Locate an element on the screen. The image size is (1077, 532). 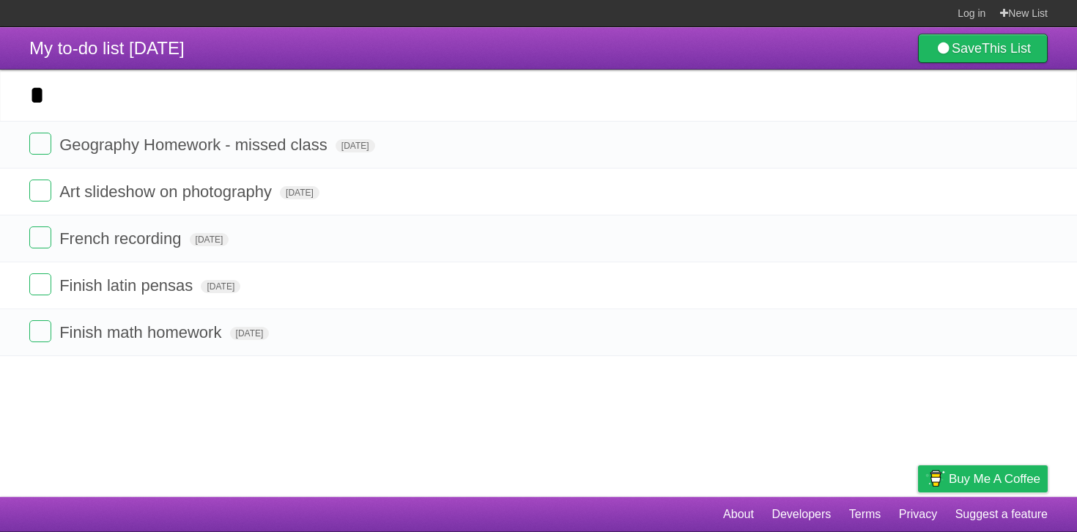
a: Terms is located at coordinates (866, 514).